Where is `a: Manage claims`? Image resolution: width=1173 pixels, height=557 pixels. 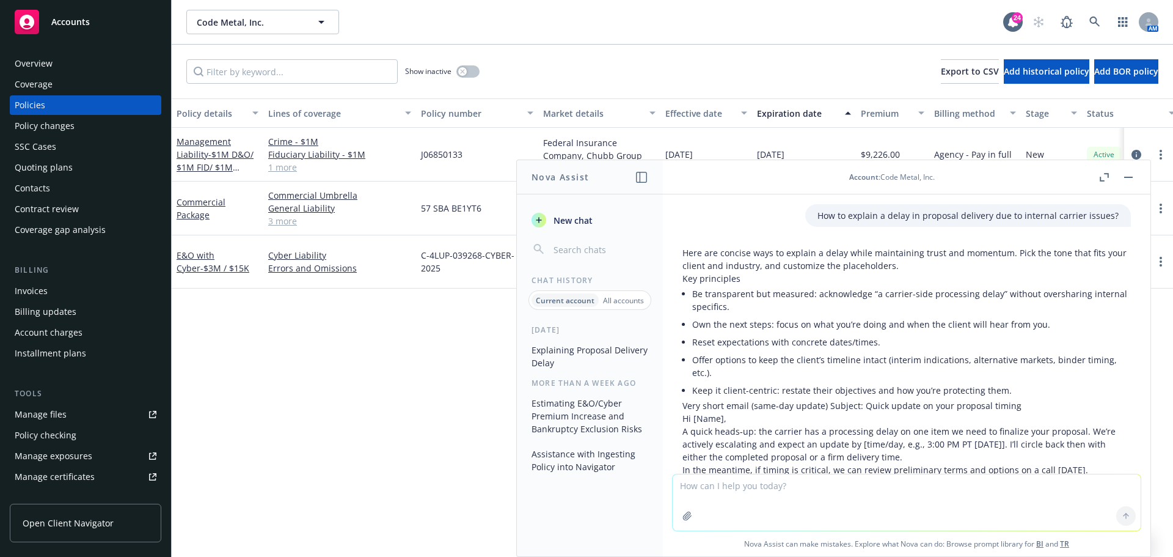 a: Manage claims is located at coordinates (86, 497).